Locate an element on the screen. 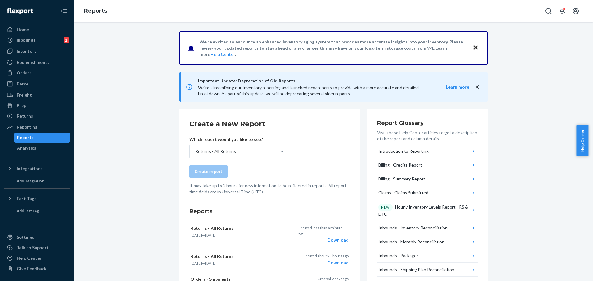 The image size is (593, 281). span: Important Update: Deprecation of Old Reports is located at coordinates (315, 81).